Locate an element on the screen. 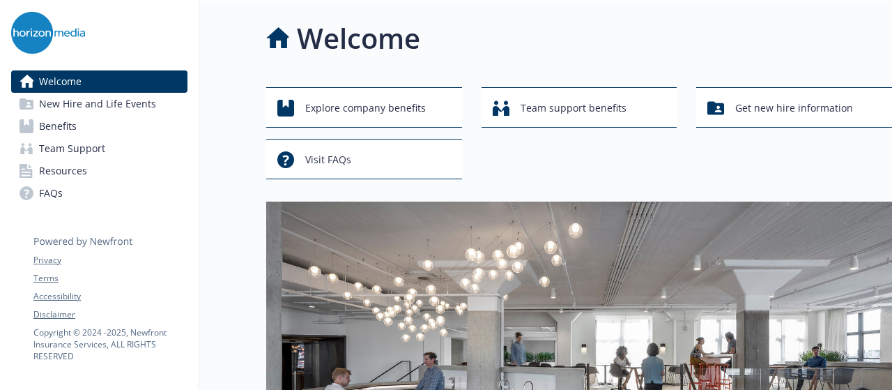 Image resolution: width=892 pixels, height=390 pixels. a: Team Support is located at coordinates (99, 149).